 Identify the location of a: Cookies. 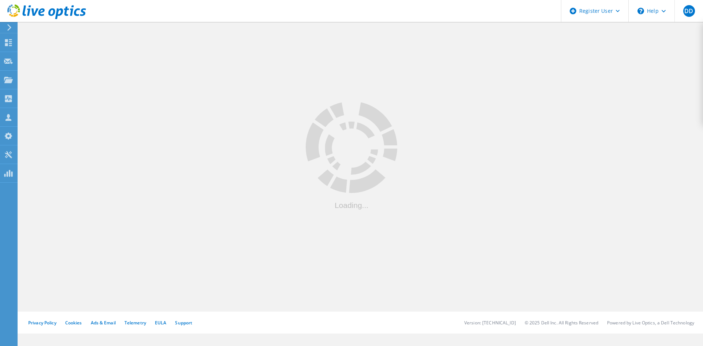
(74, 323).